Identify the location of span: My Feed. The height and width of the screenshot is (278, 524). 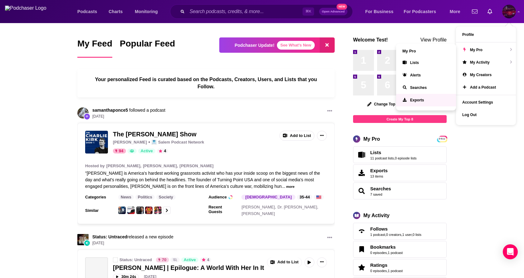
(95, 46).